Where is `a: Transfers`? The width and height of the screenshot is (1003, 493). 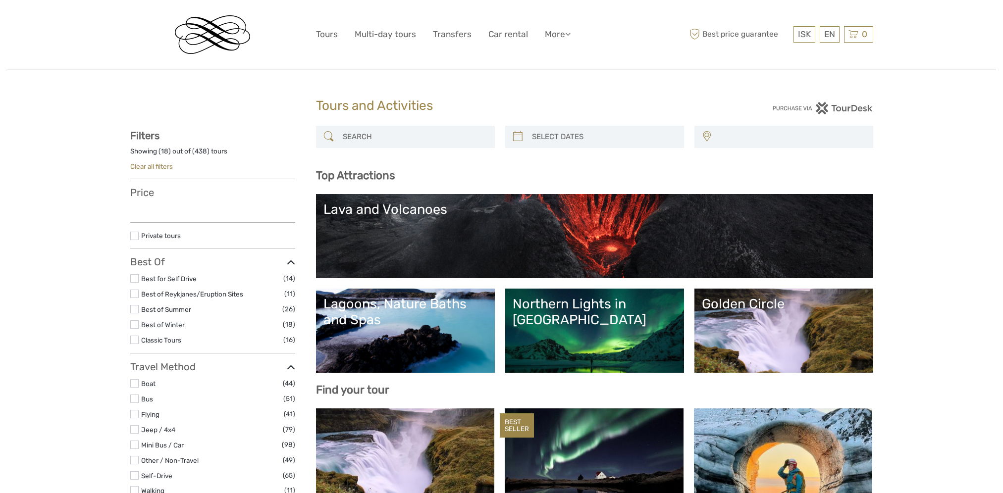
a: Transfers is located at coordinates (452, 34).